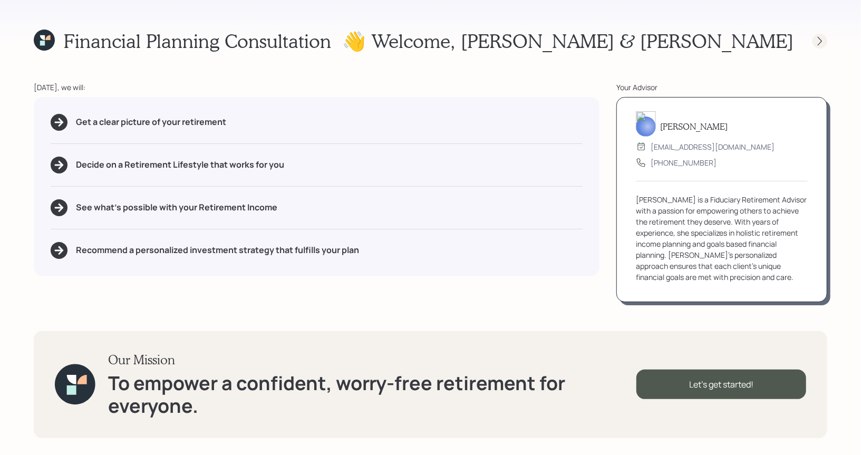 Image resolution: width=861 pixels, height=455 pixels. I want to click on div: Your Advisor, so click(722, 87).